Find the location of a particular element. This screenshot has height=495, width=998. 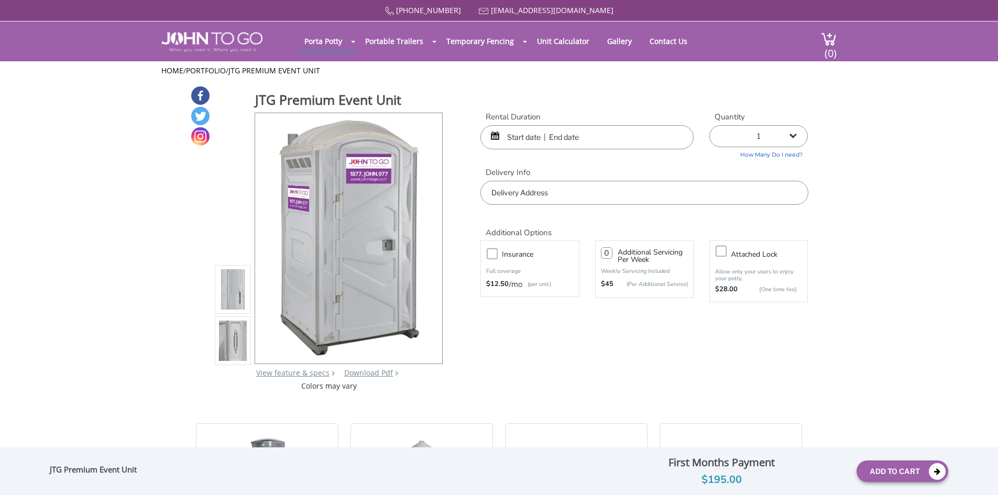

strong: $28.00 is located at coordinates (726, 290).